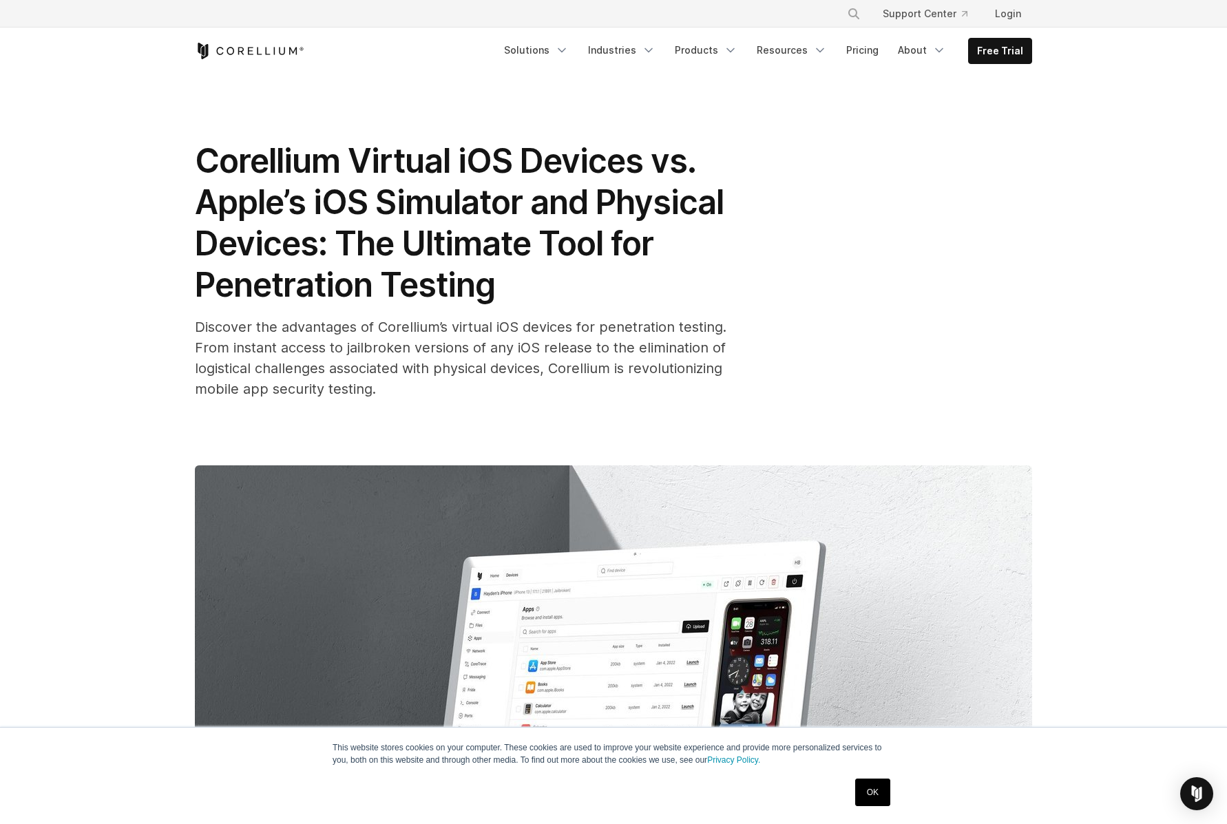 The width and height of the screenshot is (1227, 824). Describe the element at coordinates (925, 14) in the screenshot. I see `a: Support Center` at that location.